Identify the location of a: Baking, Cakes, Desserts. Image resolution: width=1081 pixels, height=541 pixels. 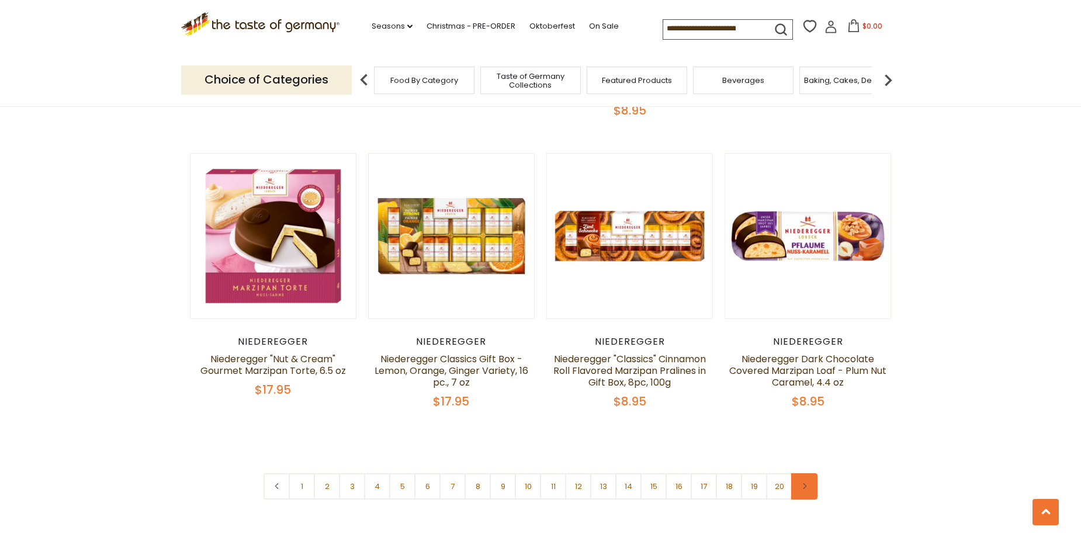
(849, 80).